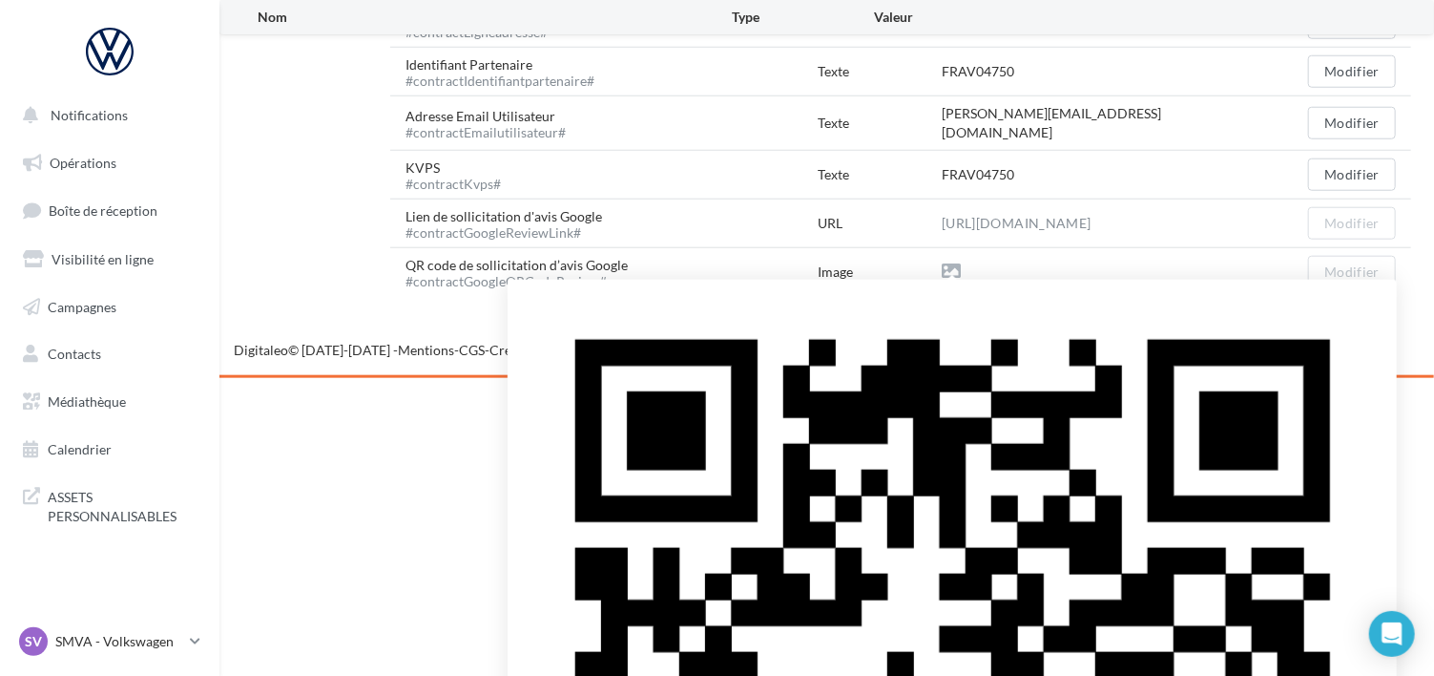  What do you see at coordinates (486, 133) in the screenshot?
I see `div: #contractEmailutilisateur#` at bounding box center [486, 133].